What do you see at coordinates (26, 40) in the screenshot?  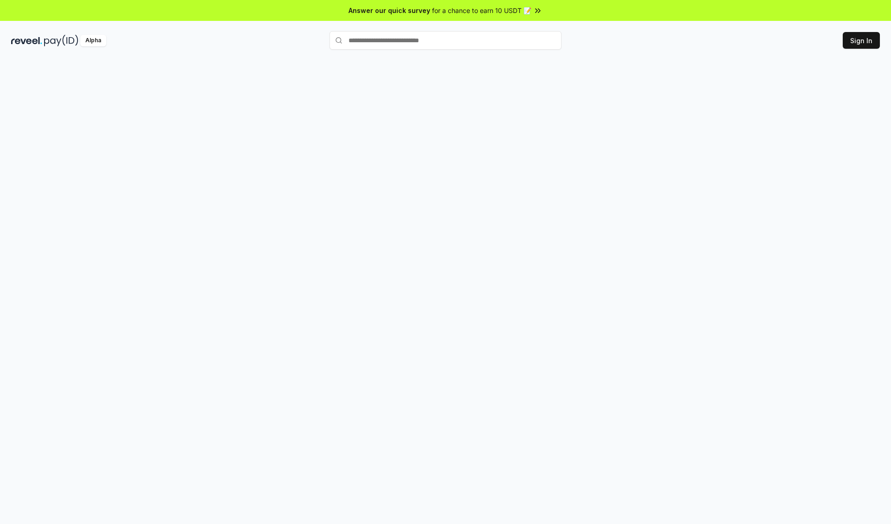 I see `img: reveel_dark` at bounding box center [26, 40].